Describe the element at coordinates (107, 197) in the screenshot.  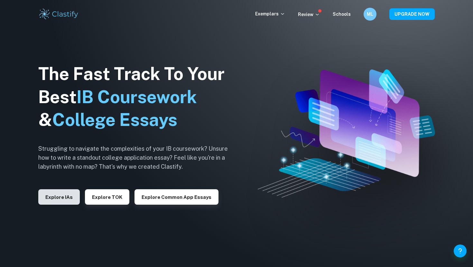
I see `a: Explore TOK` at that location.